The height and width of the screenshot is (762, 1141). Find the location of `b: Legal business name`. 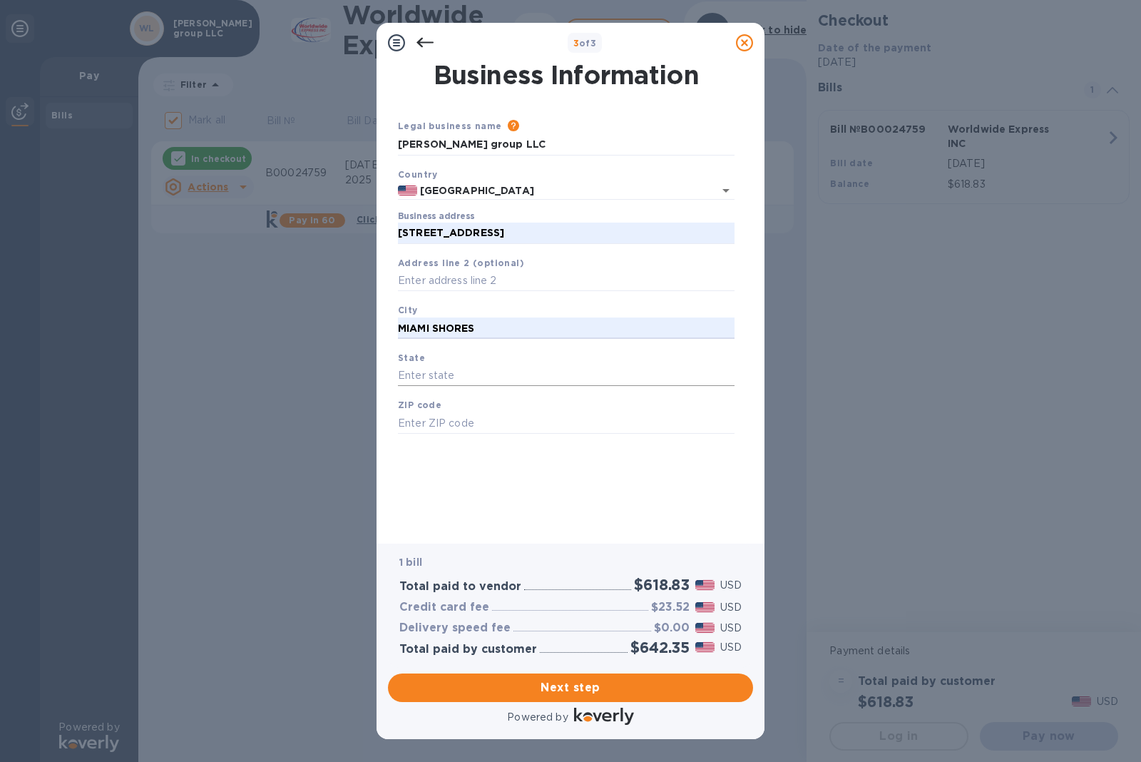

b: Legal business name is located at coordinates (450, 126).